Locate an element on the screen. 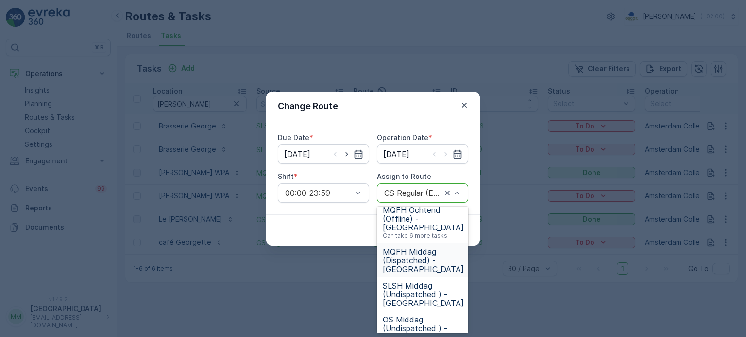 Image resolution: width=746 pixels, height=337 pixels. label: Operation Date is located at coordinates (402, 137).